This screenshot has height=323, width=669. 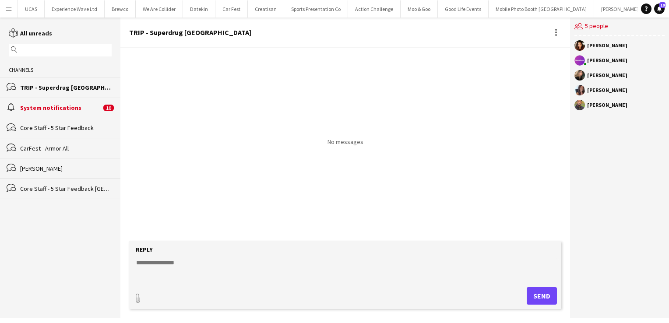 What do you see at coordinates (346, 142) in the screenshot?
I see `p: No messages` at bounding box center [346, 142].